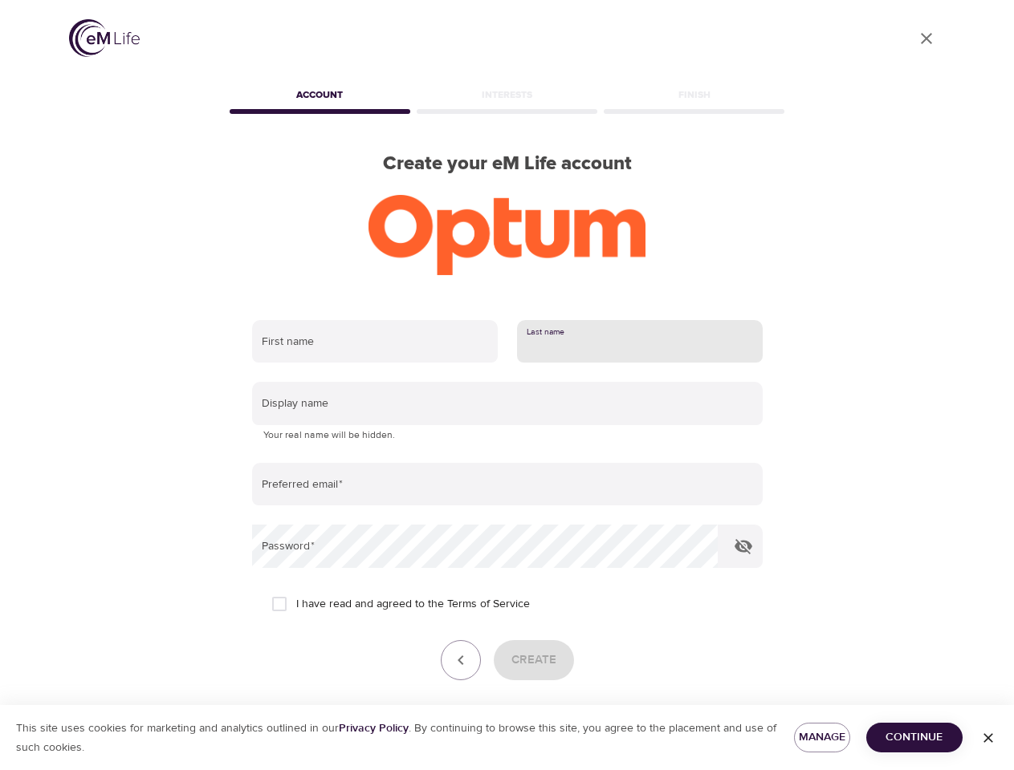 Image resolution: width=1014 pixels, height=770 pixels. Describe the element at coordinates (507, 164) in the screenshot. I see `h2: Create your eM Life account` at that location.